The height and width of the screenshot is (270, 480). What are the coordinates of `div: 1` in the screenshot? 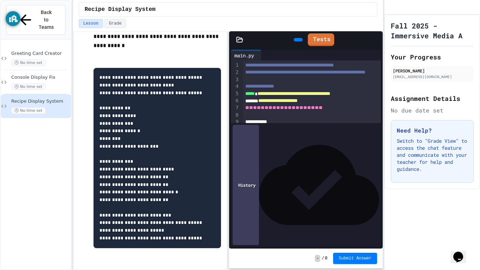 It's located at (235, 65).